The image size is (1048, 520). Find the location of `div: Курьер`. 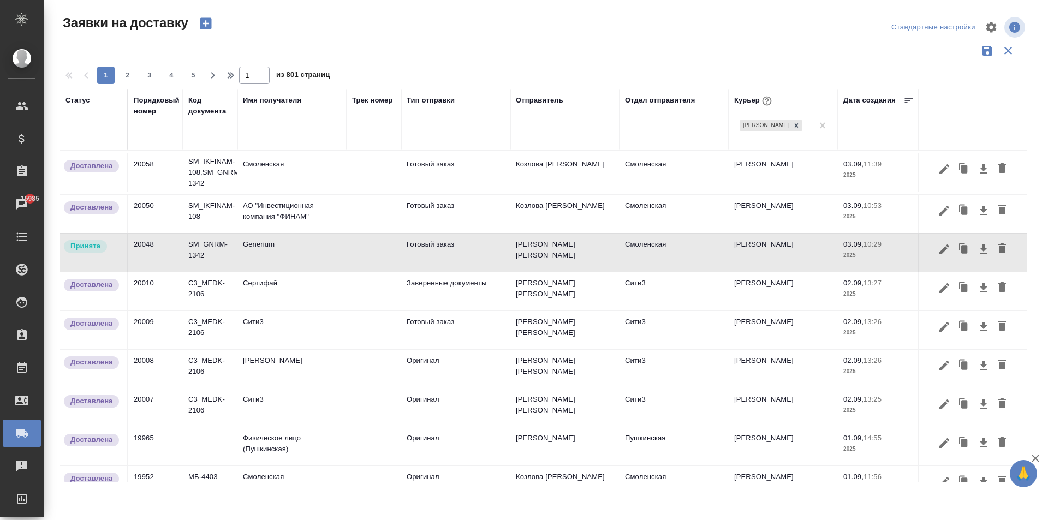

div: Курьер is located at coordinates (754, 101).